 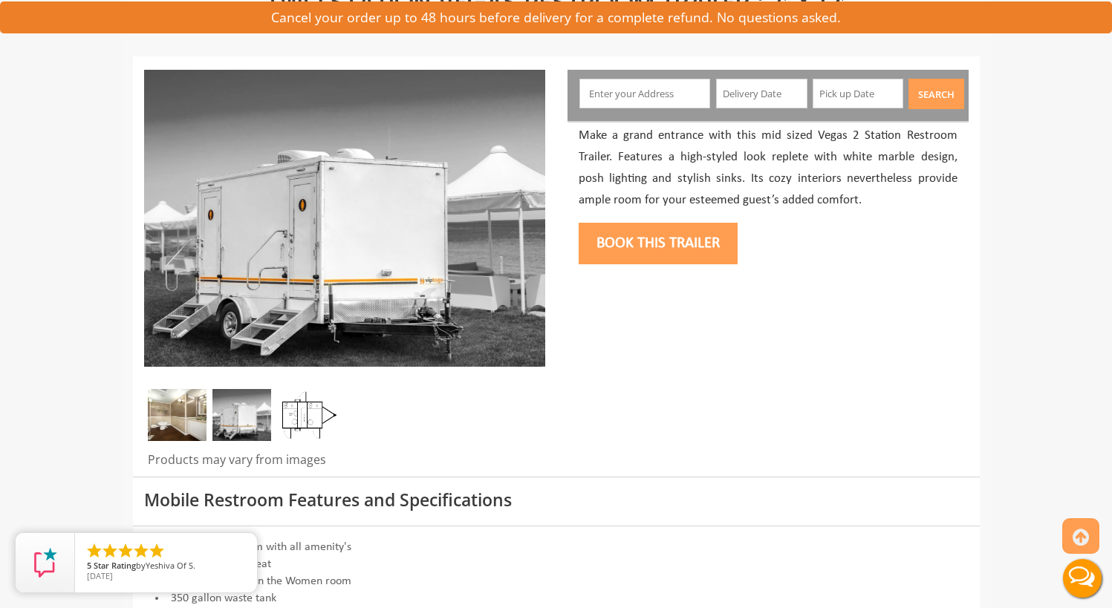 I want to click on img: Inside of complete restroom with a stall and mirror, so click(x=177, y=415).